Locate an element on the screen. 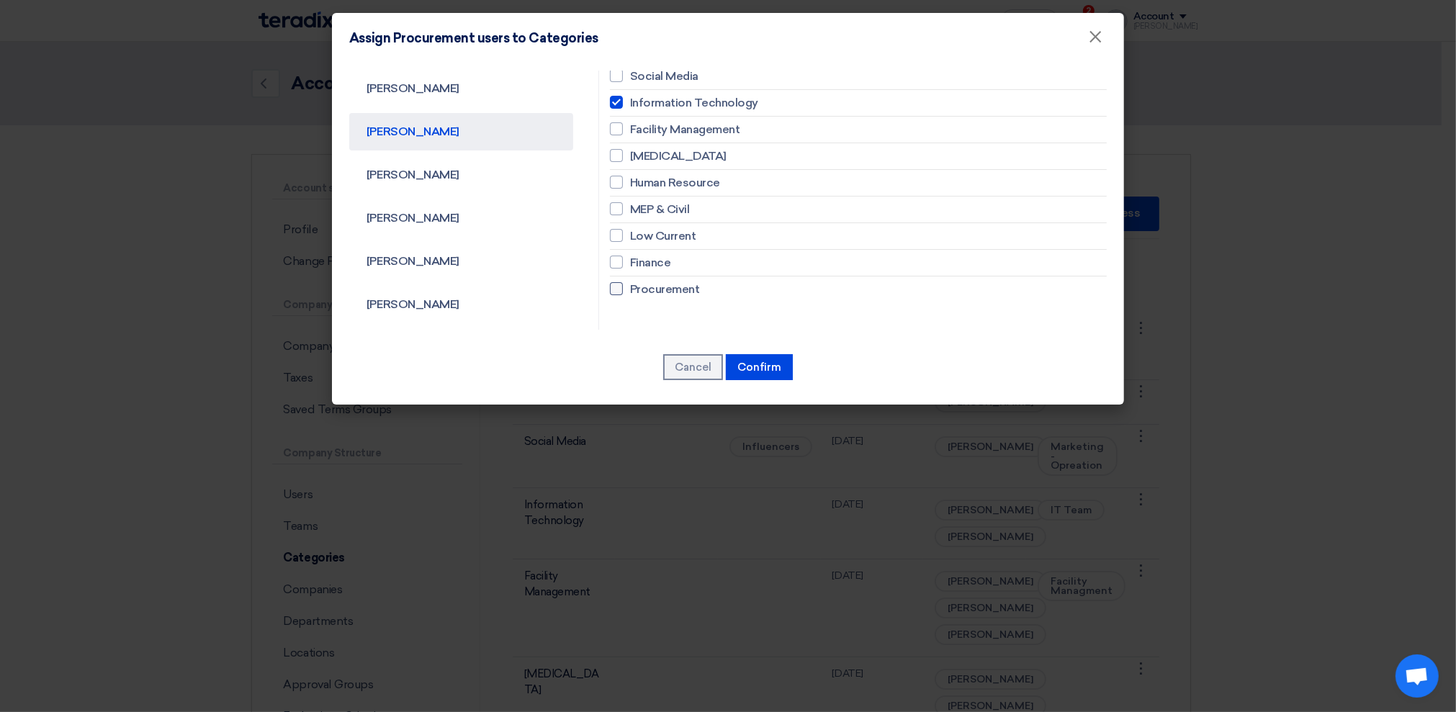 This screenshot has width=1456, height=712. button: Cancel is located at coordinates (693, 367).